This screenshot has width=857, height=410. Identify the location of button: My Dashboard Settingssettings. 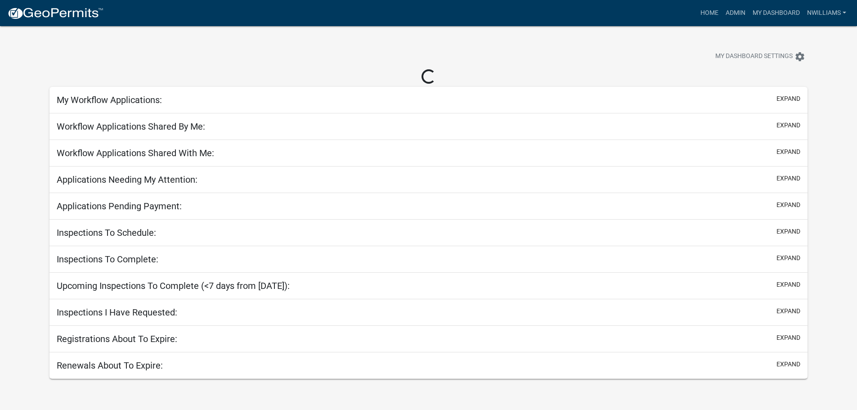
(760, 56).